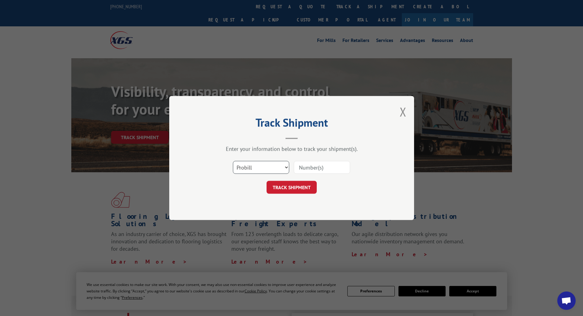 This screenshot has width=583, height=316. What do you see at coordinates (292, 187) in the screenshot?
I see `button: TRACK SHIPMENT` at bounding box center [292, 187].